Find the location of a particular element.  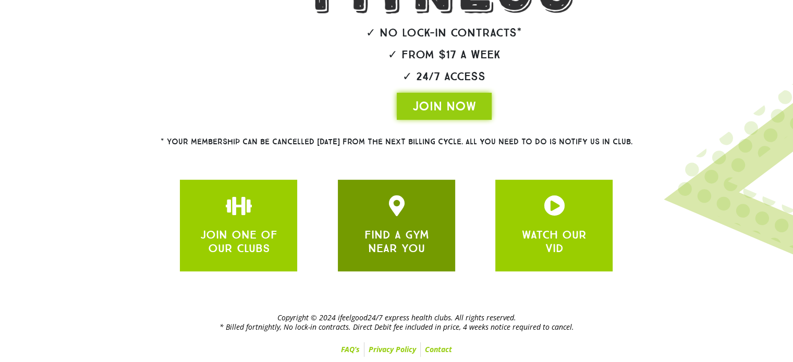

a: FIND A GYM NEAR YOU is located at coordinates (396, 241).